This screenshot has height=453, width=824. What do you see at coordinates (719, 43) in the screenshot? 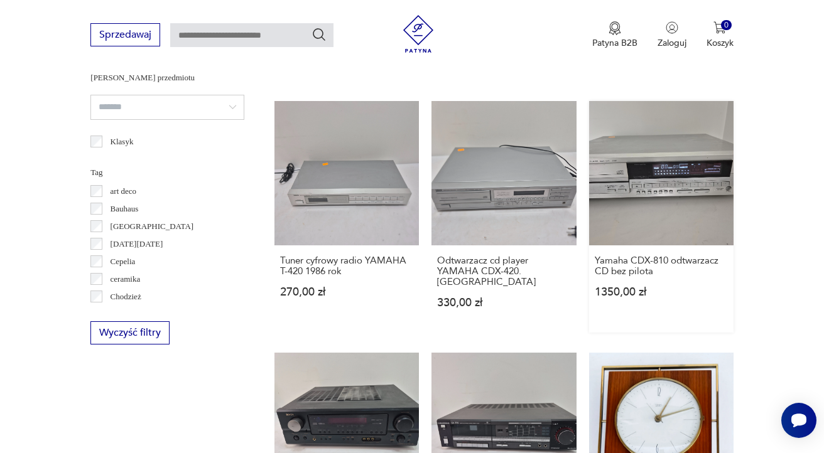
I see `p: Koszyk` at bounding box center [719, 43].